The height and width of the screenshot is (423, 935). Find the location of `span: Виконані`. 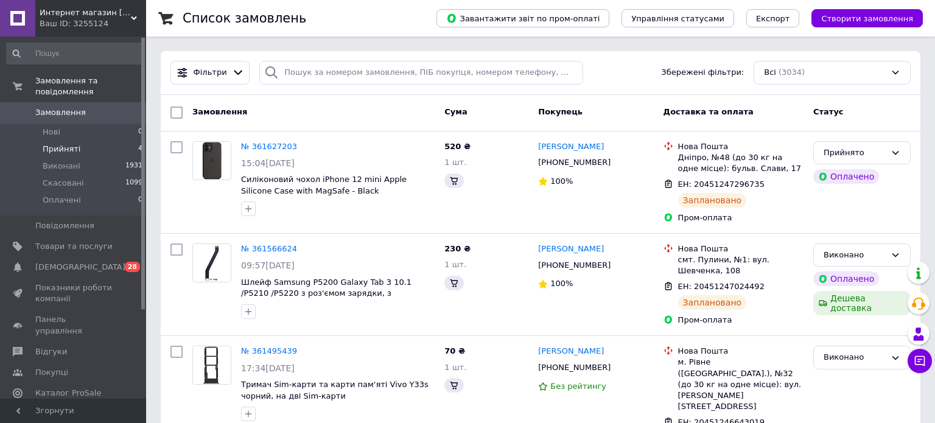

span: Виконані is located at coordinates (61, 166).